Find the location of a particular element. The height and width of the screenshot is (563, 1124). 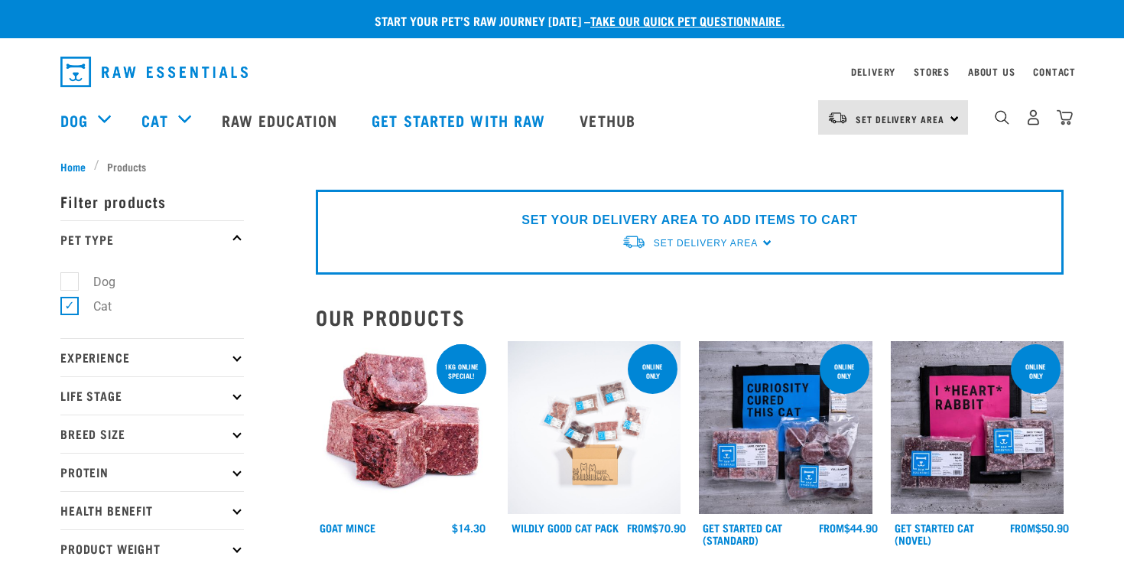

img: home-icon@2x.png is located at coordinates (1065, 117).